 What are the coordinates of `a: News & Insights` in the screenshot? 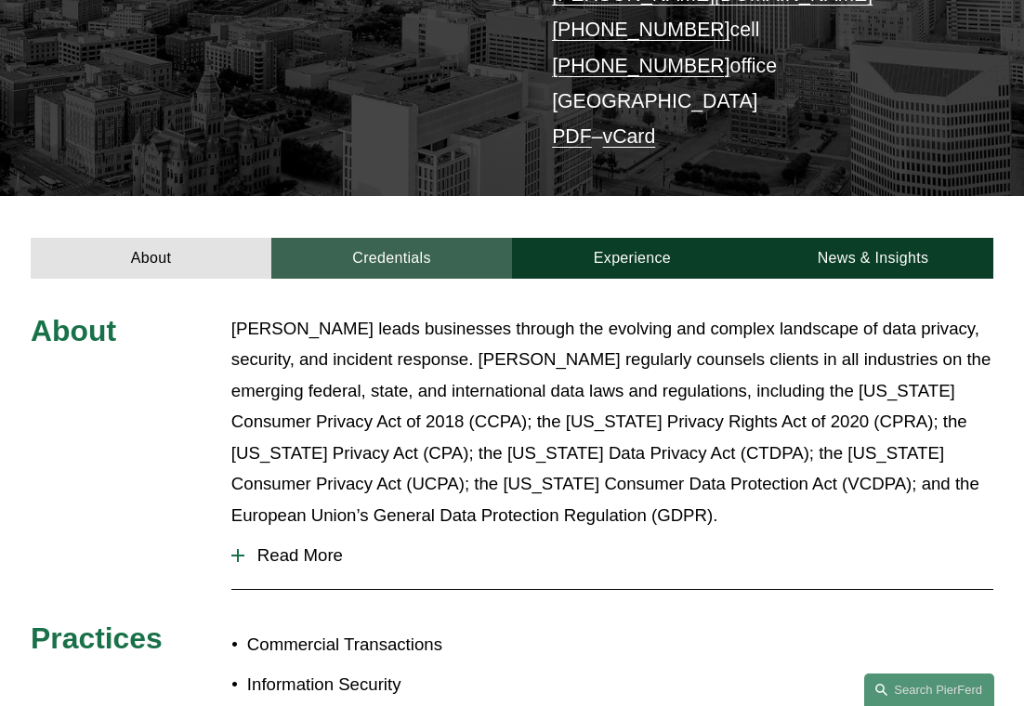 It's located at (873, 258).